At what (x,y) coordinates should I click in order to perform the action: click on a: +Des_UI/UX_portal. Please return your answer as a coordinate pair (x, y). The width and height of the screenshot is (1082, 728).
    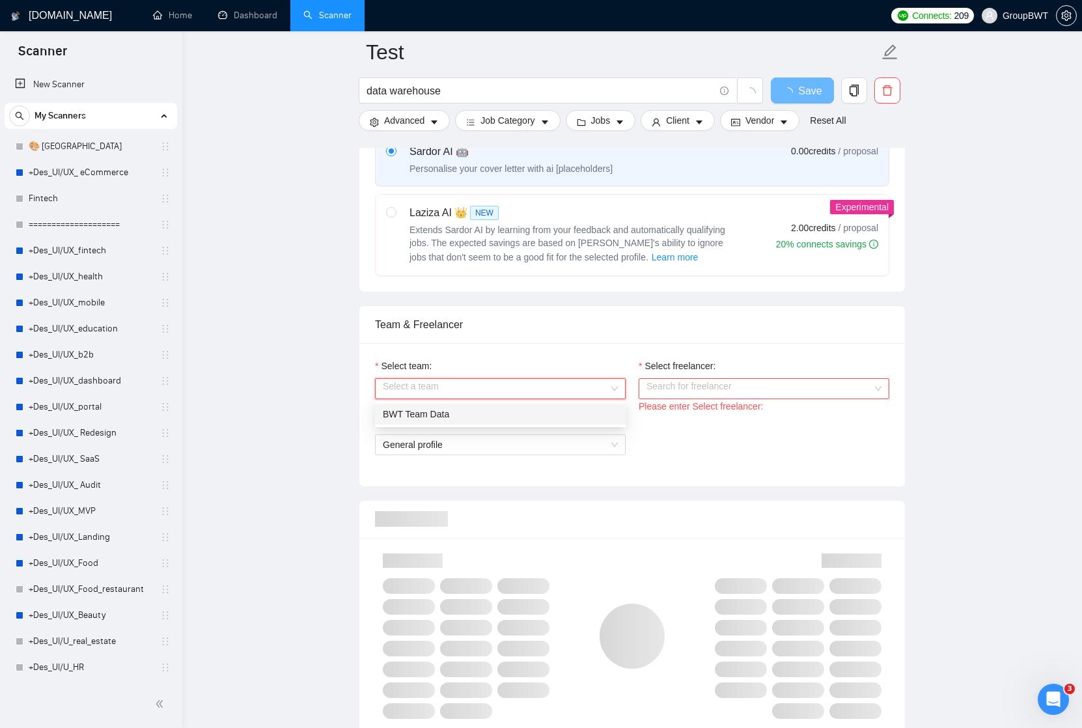
    Looking at the image, I should click on (90, 407).